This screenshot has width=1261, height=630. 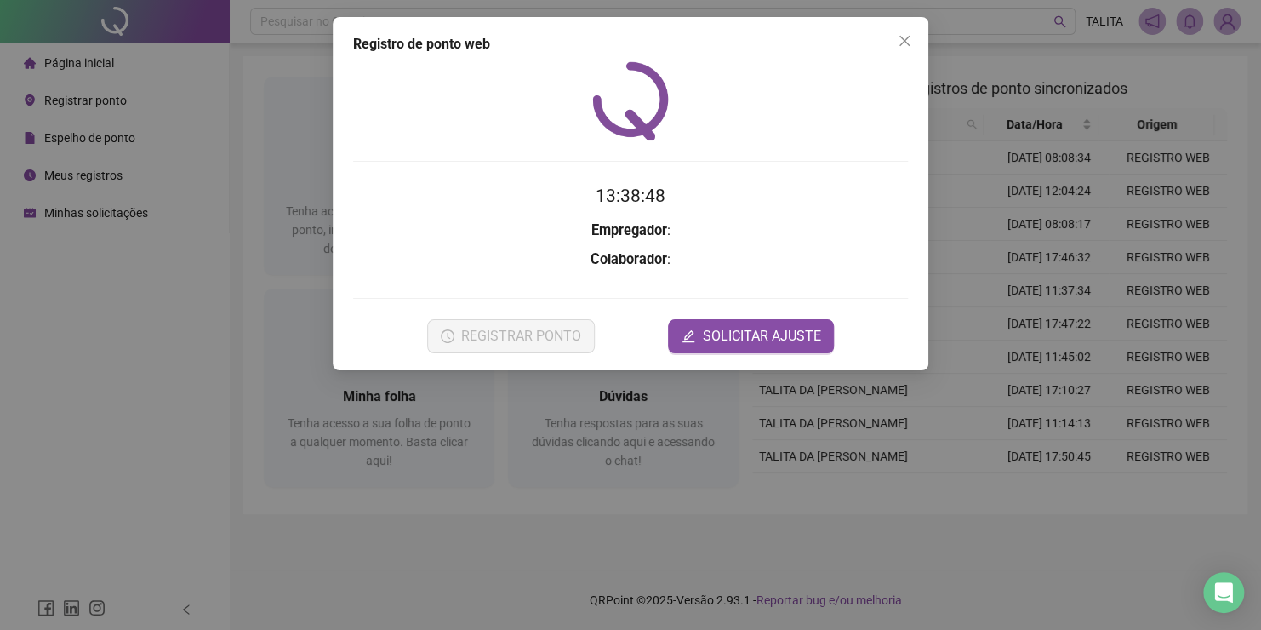 I want to click on button: editSOLICITAR AJUSTE, so click(x=751, y=336).